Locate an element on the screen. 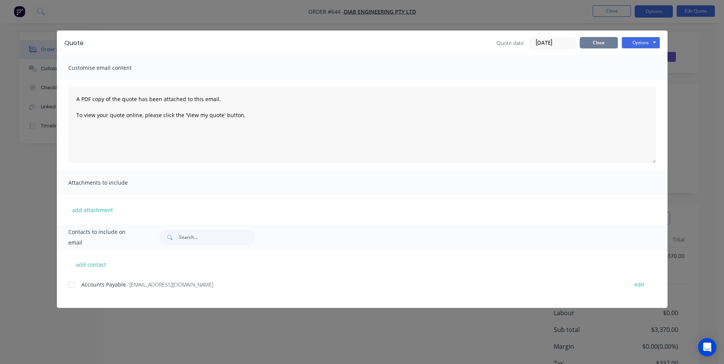  button: add attachment is located at coordinates (92, 210).